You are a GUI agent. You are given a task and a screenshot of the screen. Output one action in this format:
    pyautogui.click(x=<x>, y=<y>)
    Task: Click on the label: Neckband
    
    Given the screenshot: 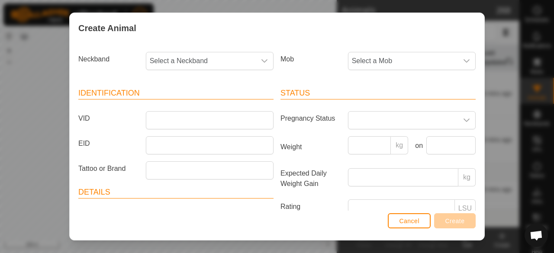 What is the action you would take?
    pyautogui.click(x=109, y=59)
    